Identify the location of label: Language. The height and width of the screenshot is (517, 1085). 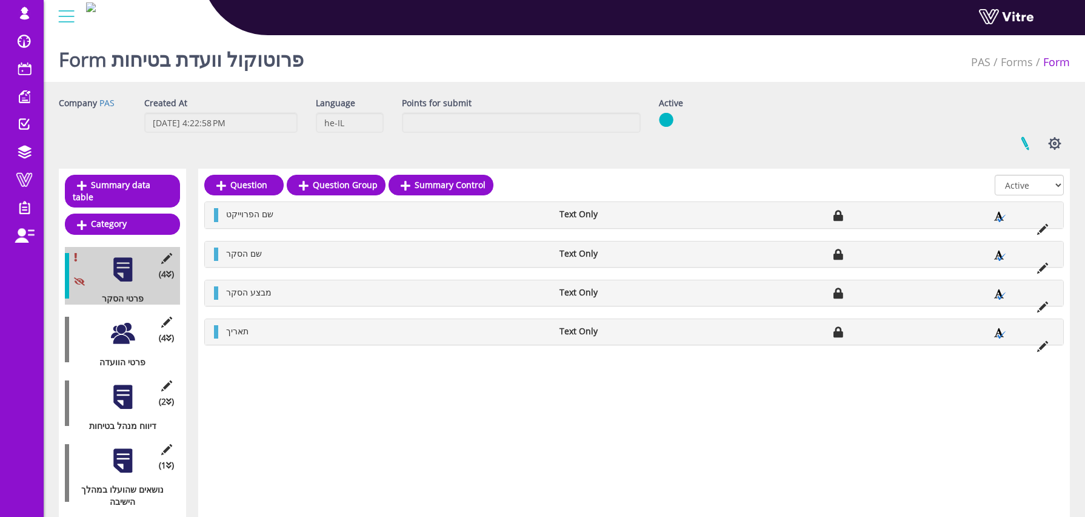
(335, 103).